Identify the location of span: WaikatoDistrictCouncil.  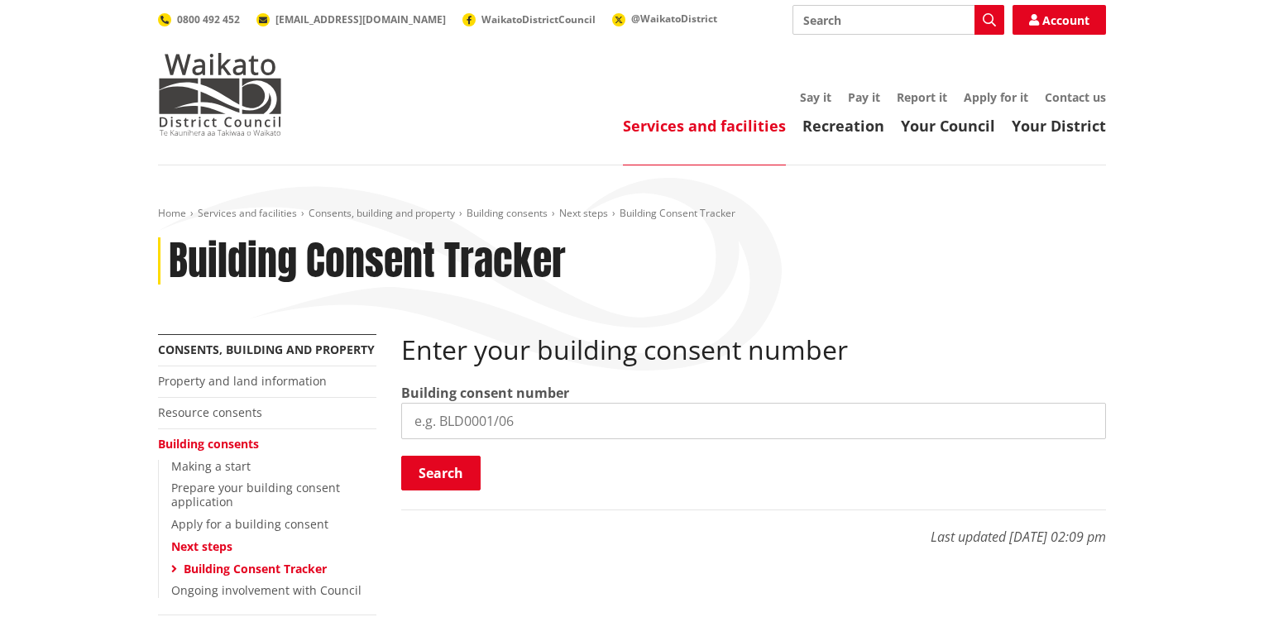
(538, 19).